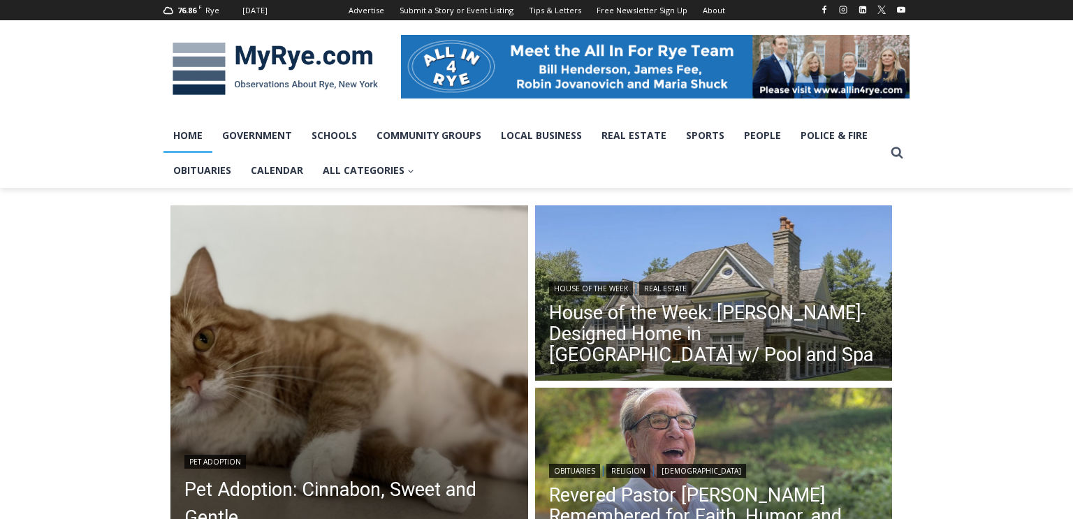  What do you see at coordinates (212, 10) in the screenshot?
I see `div: Rye` at bounding box center [212, 10].